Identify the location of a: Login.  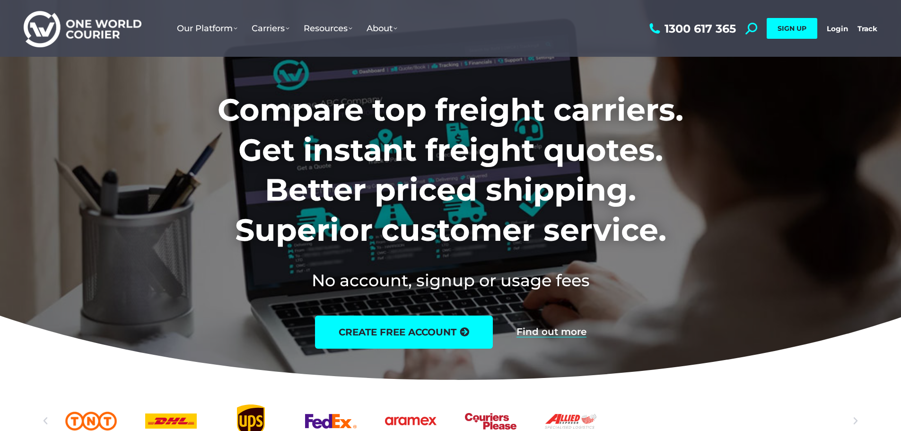
(837, 28).